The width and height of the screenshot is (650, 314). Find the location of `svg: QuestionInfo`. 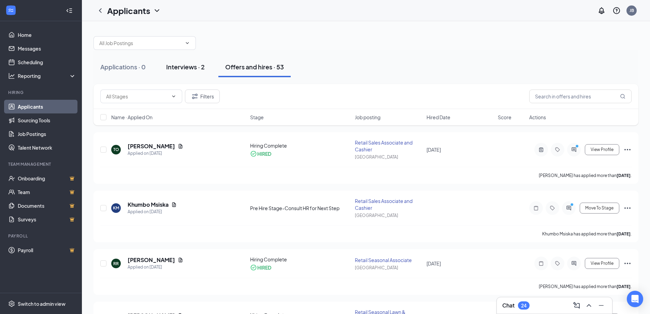

svg: QuestionInfo is located at coordinates (617, 11).